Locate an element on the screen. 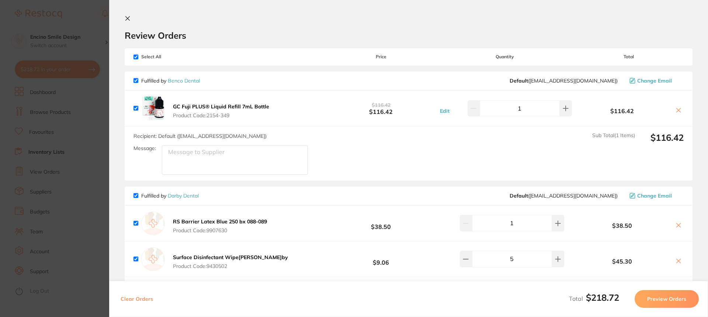  button: RS Barrier Latex Blue 250 bx 088-089 Product Code:9907630 is located at coordinates (220, 226).